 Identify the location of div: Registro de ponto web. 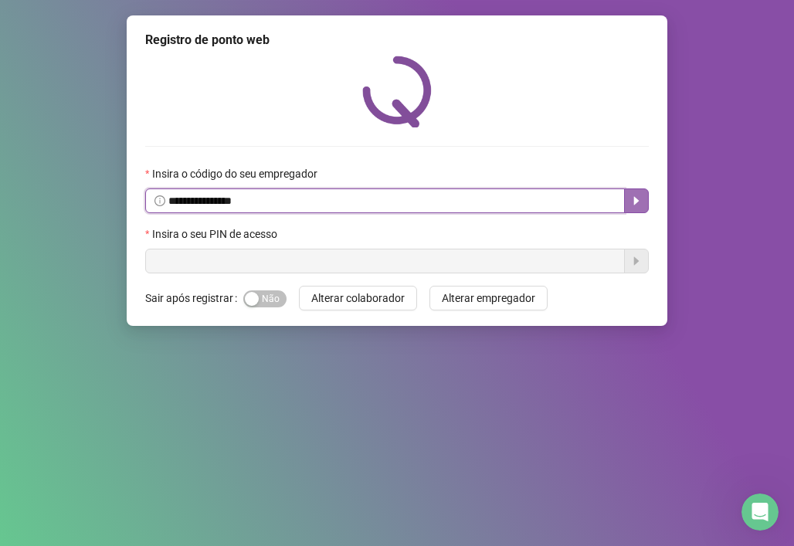
(397, 40).